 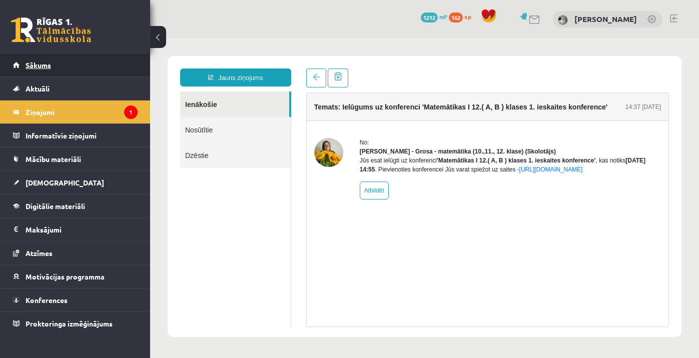 I want to click on span: Proktoringa izmēģinājums, so click(x=69, y=324).